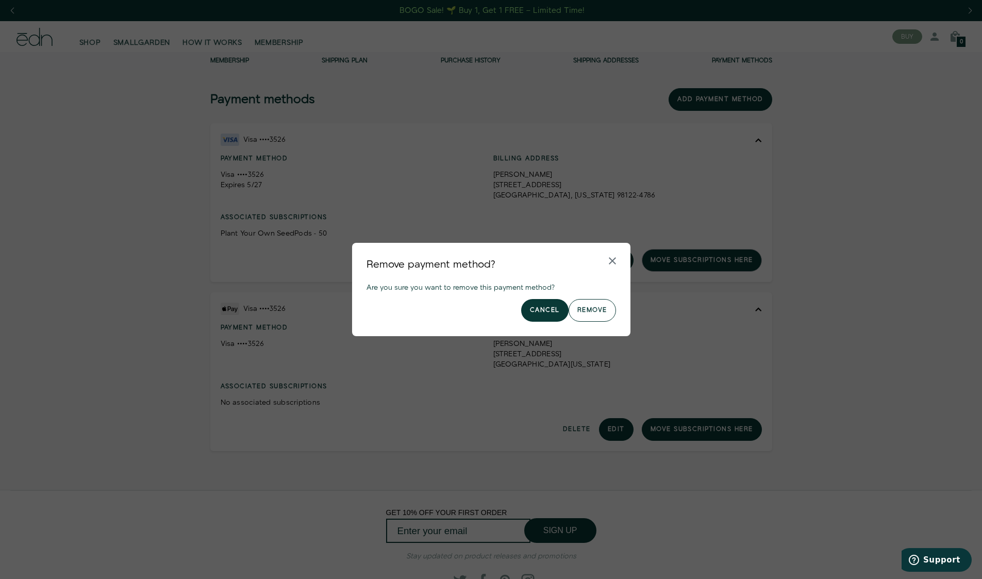 Image resolution: width=982 pixels, height=579 pixels. Describe the element at coordinates (40, 12) in the screenshot. I see `span: Support` at that location.